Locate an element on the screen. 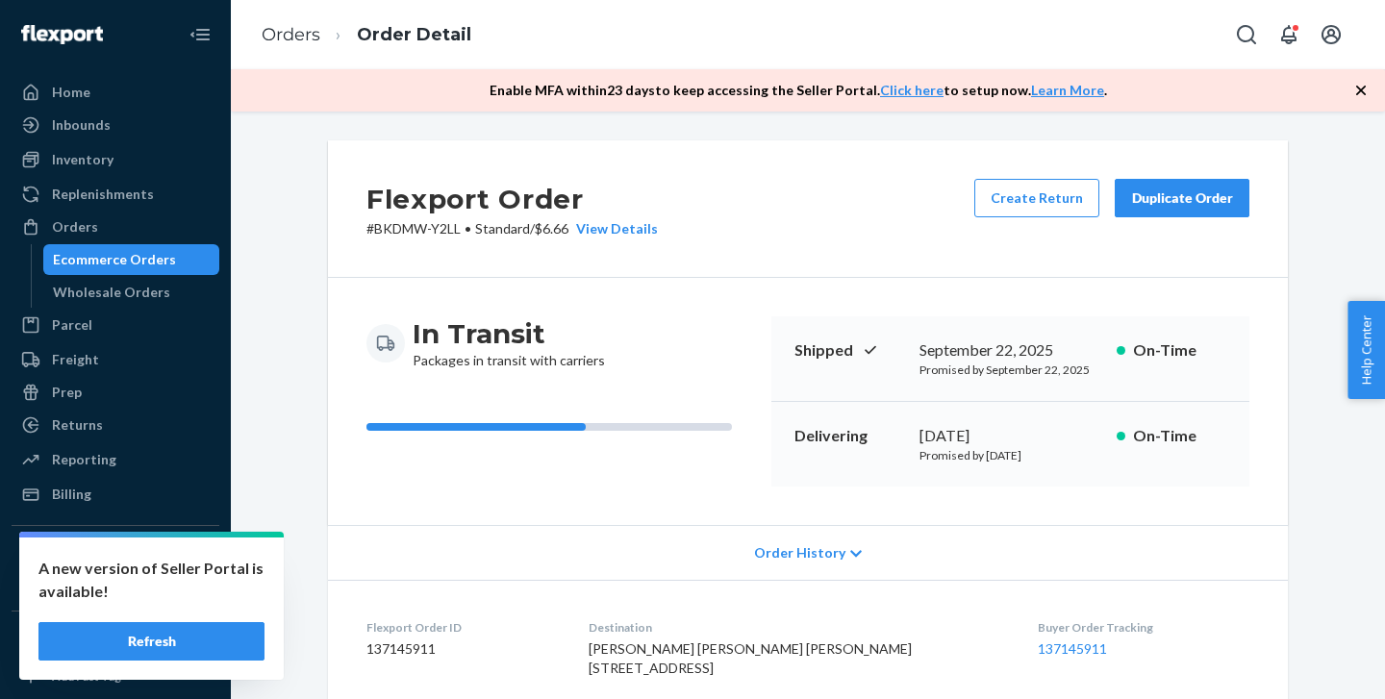  button: Integrations is located at coordinates (115, 557).